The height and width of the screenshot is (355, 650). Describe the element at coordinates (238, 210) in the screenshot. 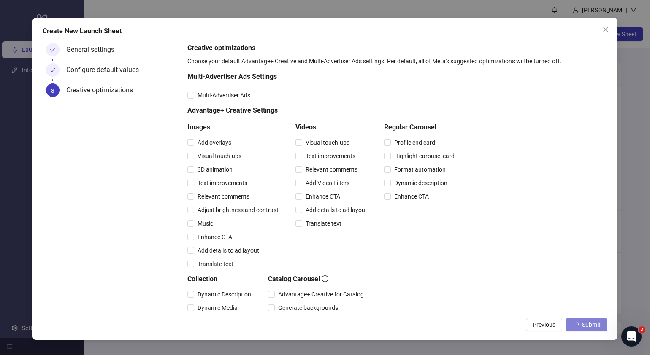

I see `span: Adjust brightness and contrast` at that location.